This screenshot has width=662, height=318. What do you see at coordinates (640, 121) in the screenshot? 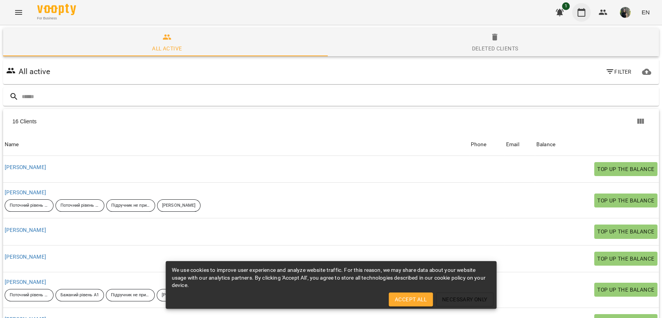
I see `button: Columns view` at bounding box center [640, 121].